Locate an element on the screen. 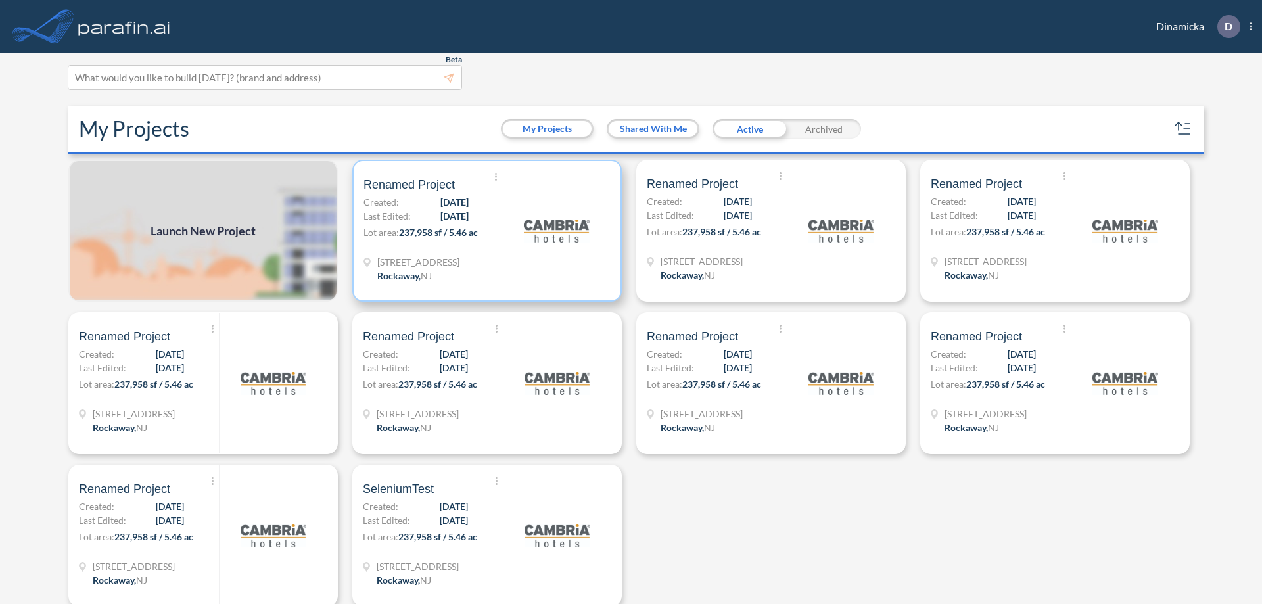 The width and height of the screenshot is (1262, 604). p: D is located at coordinates (1229, 26).